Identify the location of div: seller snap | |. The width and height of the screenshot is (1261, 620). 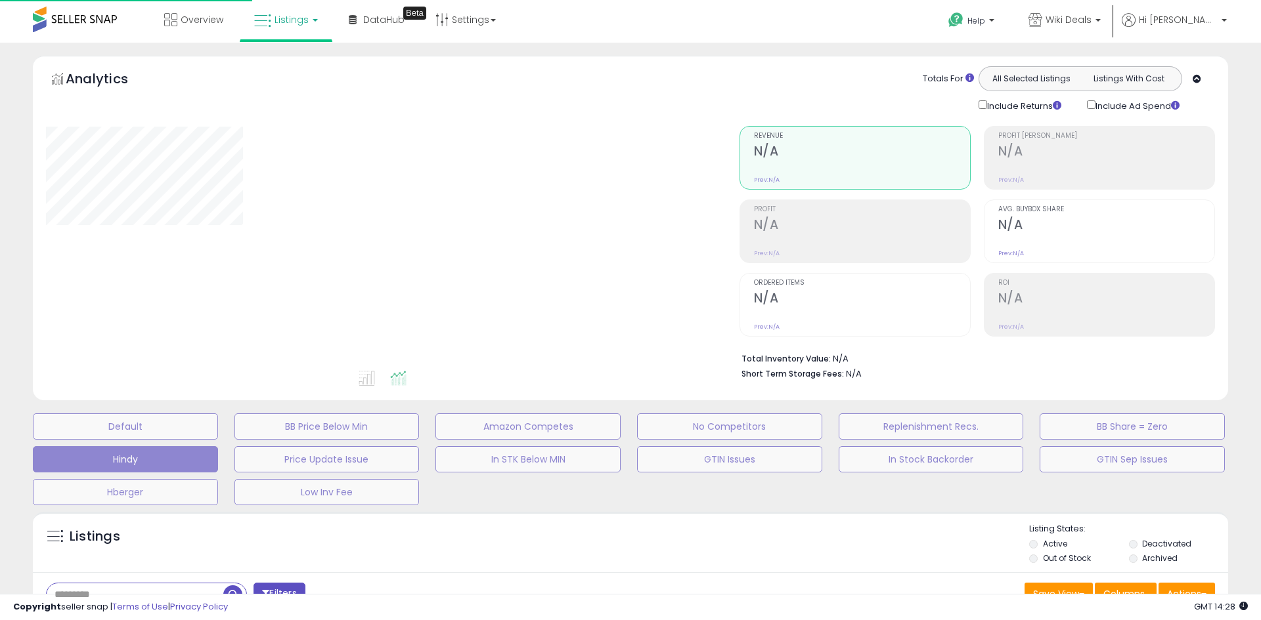
(120, 607).